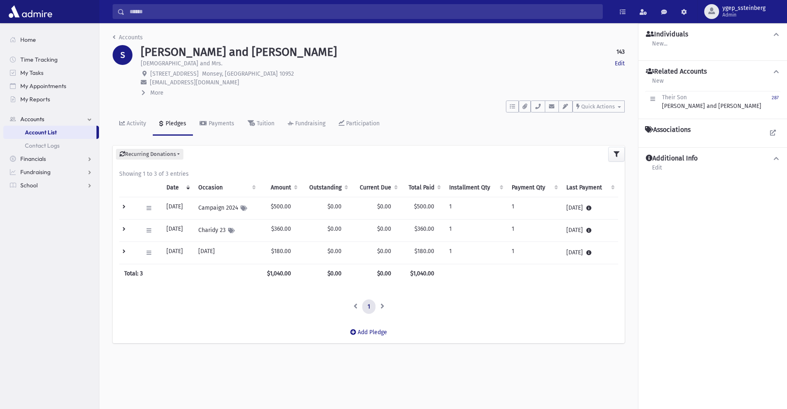  Describe the element at coordinates (51, 73) in the screenshot. I see `a: My Tasks` at that location.